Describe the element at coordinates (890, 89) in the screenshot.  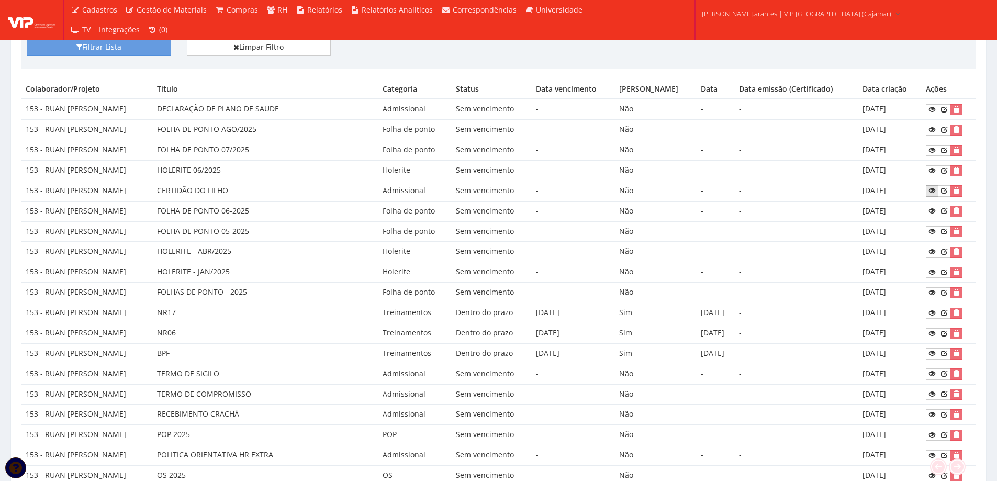
I see `th: Data criação` at that location.